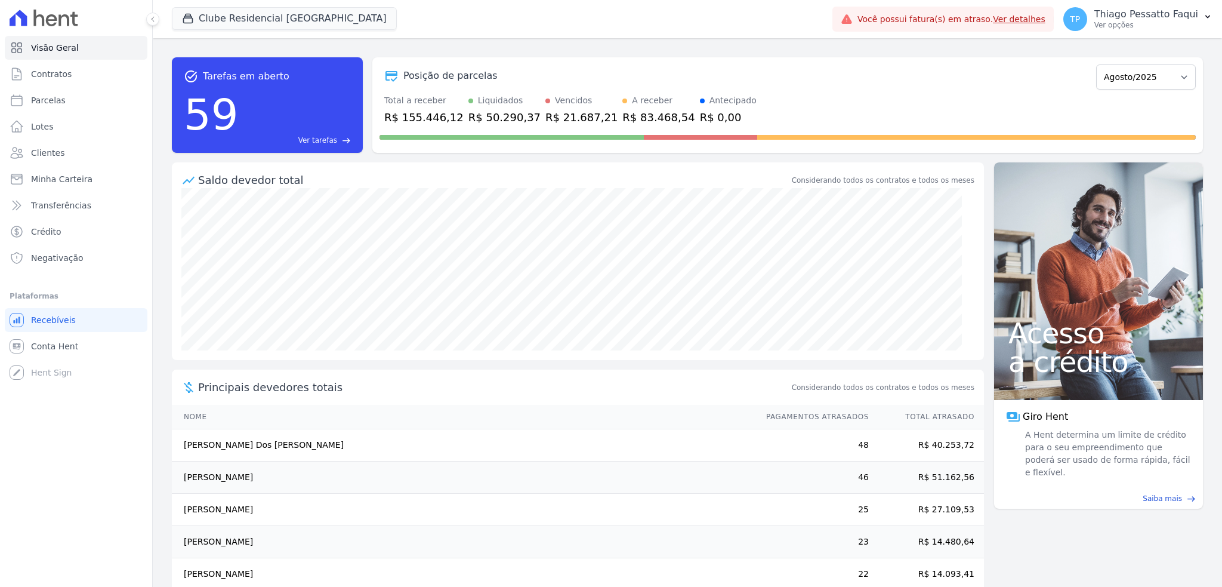  Describe the element at coordinates (1138, 19) in the screenshot. I see `button: TP Thiago Pessatto Faqui Ver opções` at that location.